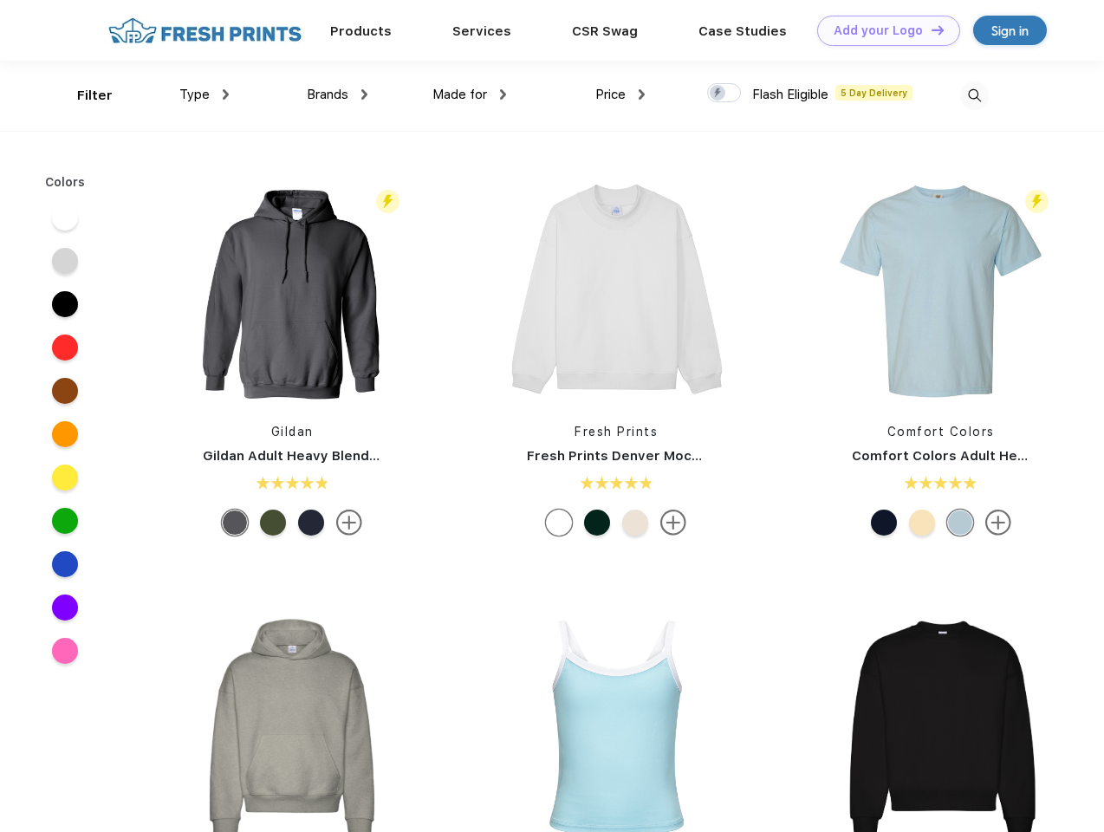  I want to click on div: Sign in, so click(1009, 30).